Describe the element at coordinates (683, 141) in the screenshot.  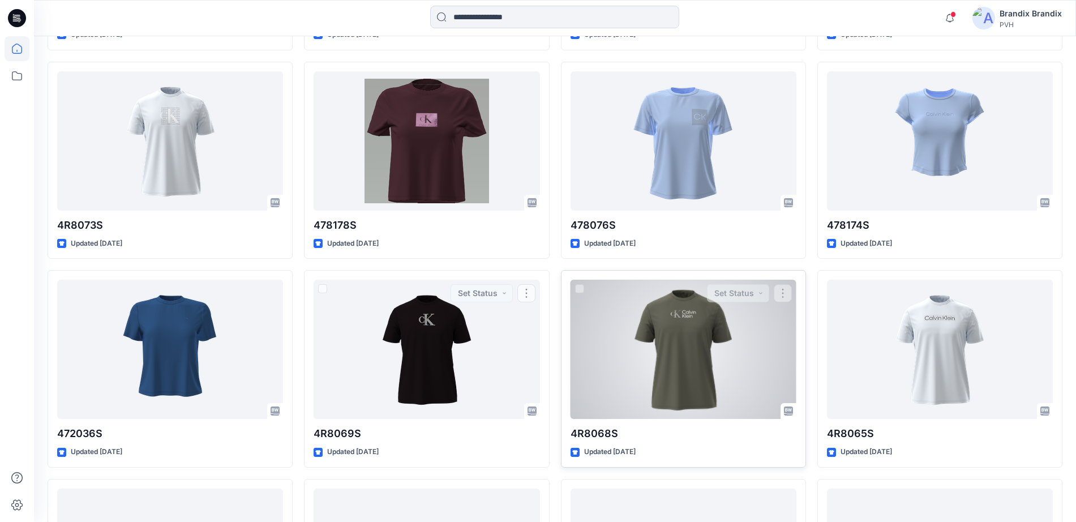
I see `a: 478076S` at that location.